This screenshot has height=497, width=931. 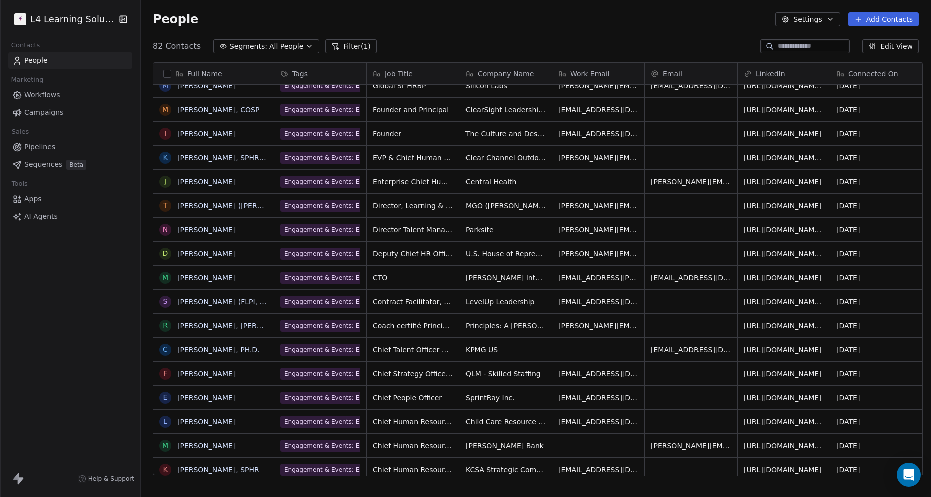 I want to click on span: Global Sr HRBP, so click(x=399, y=86).